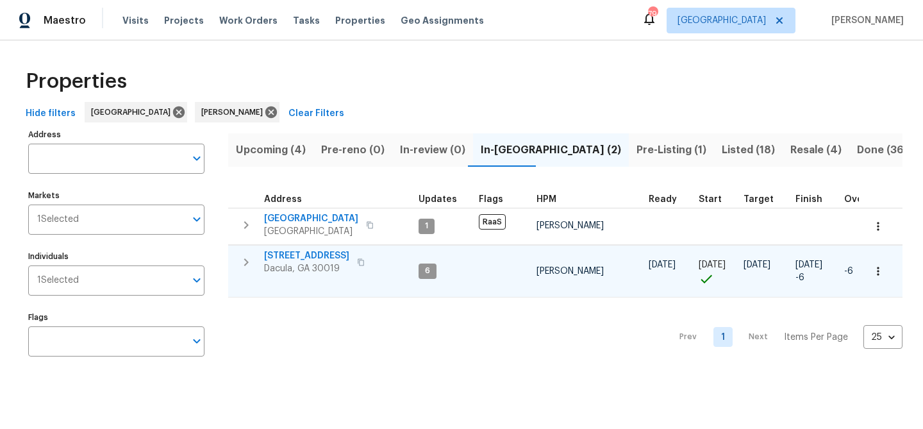  Describe the element at coordinates (816, 150) in the screenshot. I see `span: Resale (4)` at that location.